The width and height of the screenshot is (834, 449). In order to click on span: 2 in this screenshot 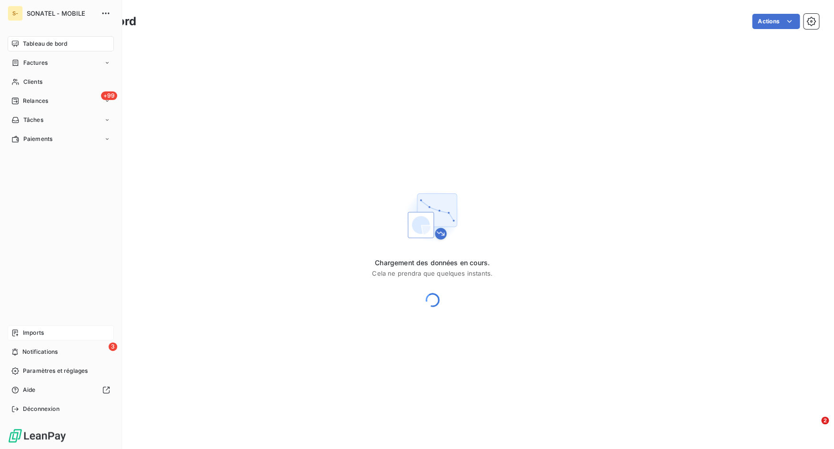, I will do `click(825, 421)`.